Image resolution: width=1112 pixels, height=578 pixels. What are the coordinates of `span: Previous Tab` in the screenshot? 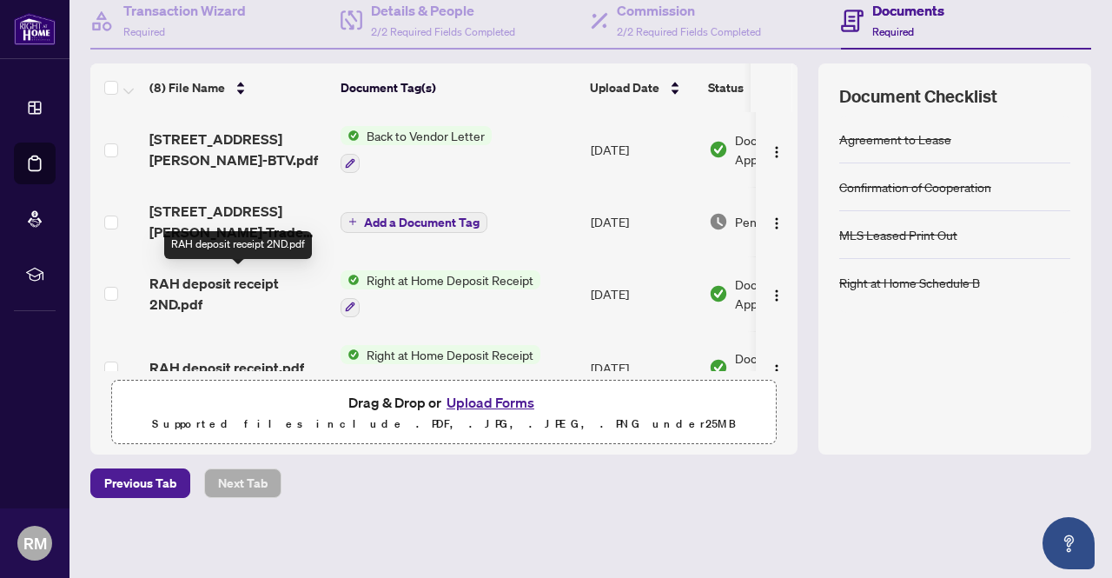 It's located at (140, 483).